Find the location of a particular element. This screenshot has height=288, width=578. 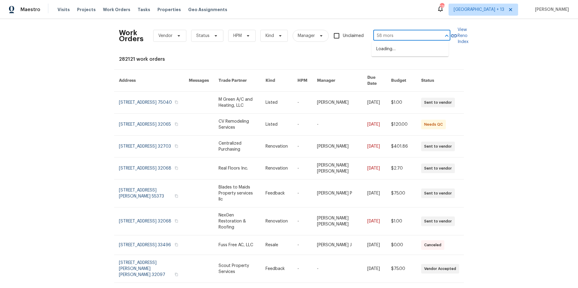

td: CV Remodeling Services is located at coordinates (237, 125).